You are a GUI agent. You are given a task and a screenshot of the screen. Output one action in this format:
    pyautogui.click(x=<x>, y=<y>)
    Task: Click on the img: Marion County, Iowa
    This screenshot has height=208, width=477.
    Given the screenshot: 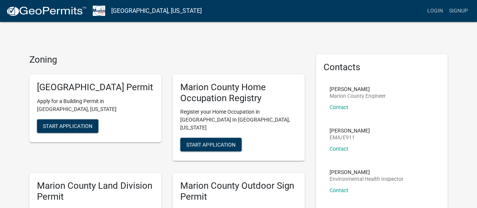 What is the action you would take?
    pyautogui.click(x=99, y=11)
    